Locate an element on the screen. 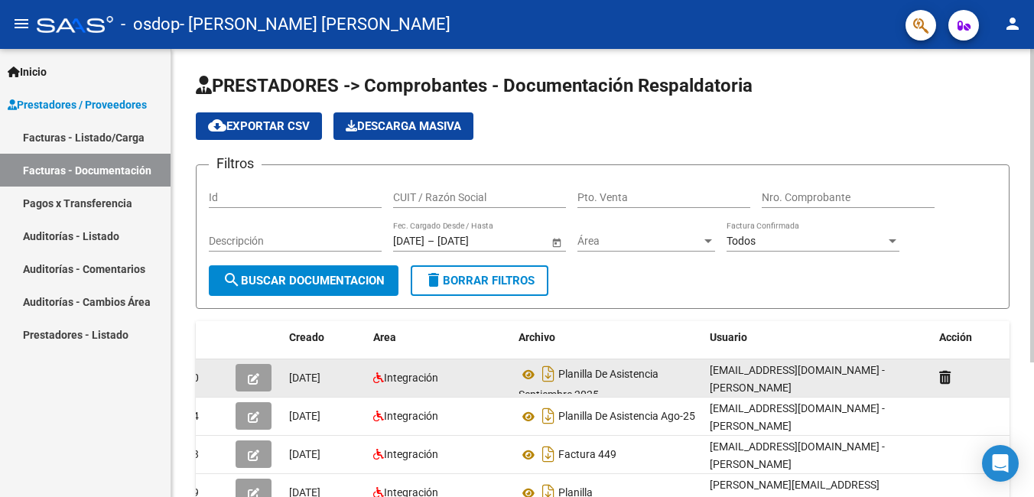 This screenshot has width=1034, height=497. span: Usuario is located at coordinates (728, 337).